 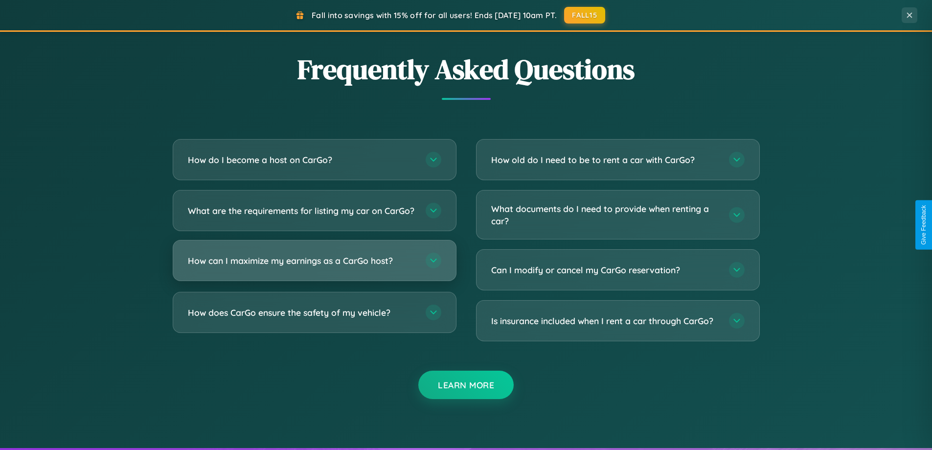 What do you see at coordinates (302, 312) in the screenshot?
I see `h3: How does CarGo ensure the safety of my vehicle?` at bounding box center [302, 312].